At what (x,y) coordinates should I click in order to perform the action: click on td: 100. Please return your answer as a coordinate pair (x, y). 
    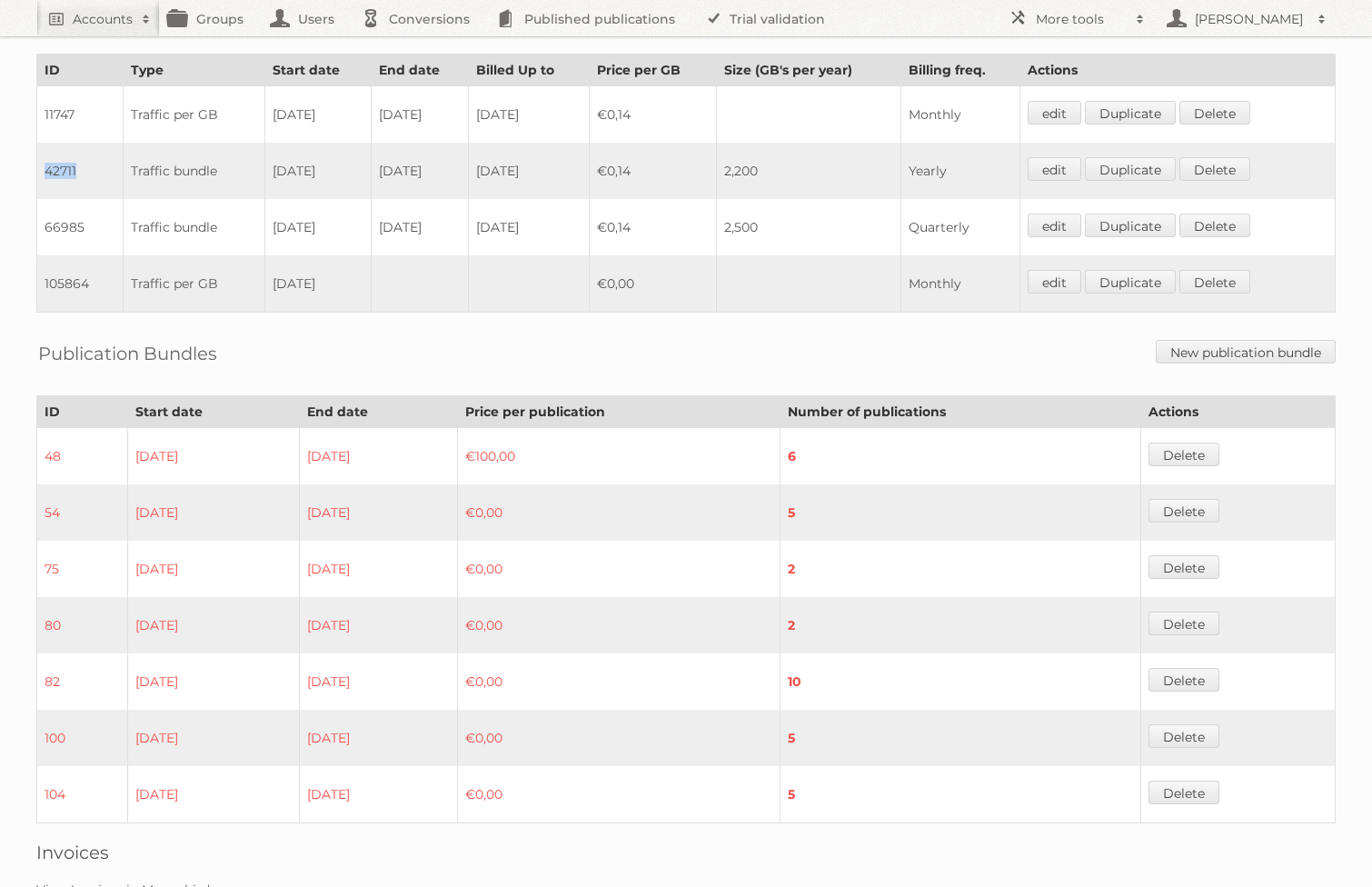
    Looking at the image, I should click on (82, 738).